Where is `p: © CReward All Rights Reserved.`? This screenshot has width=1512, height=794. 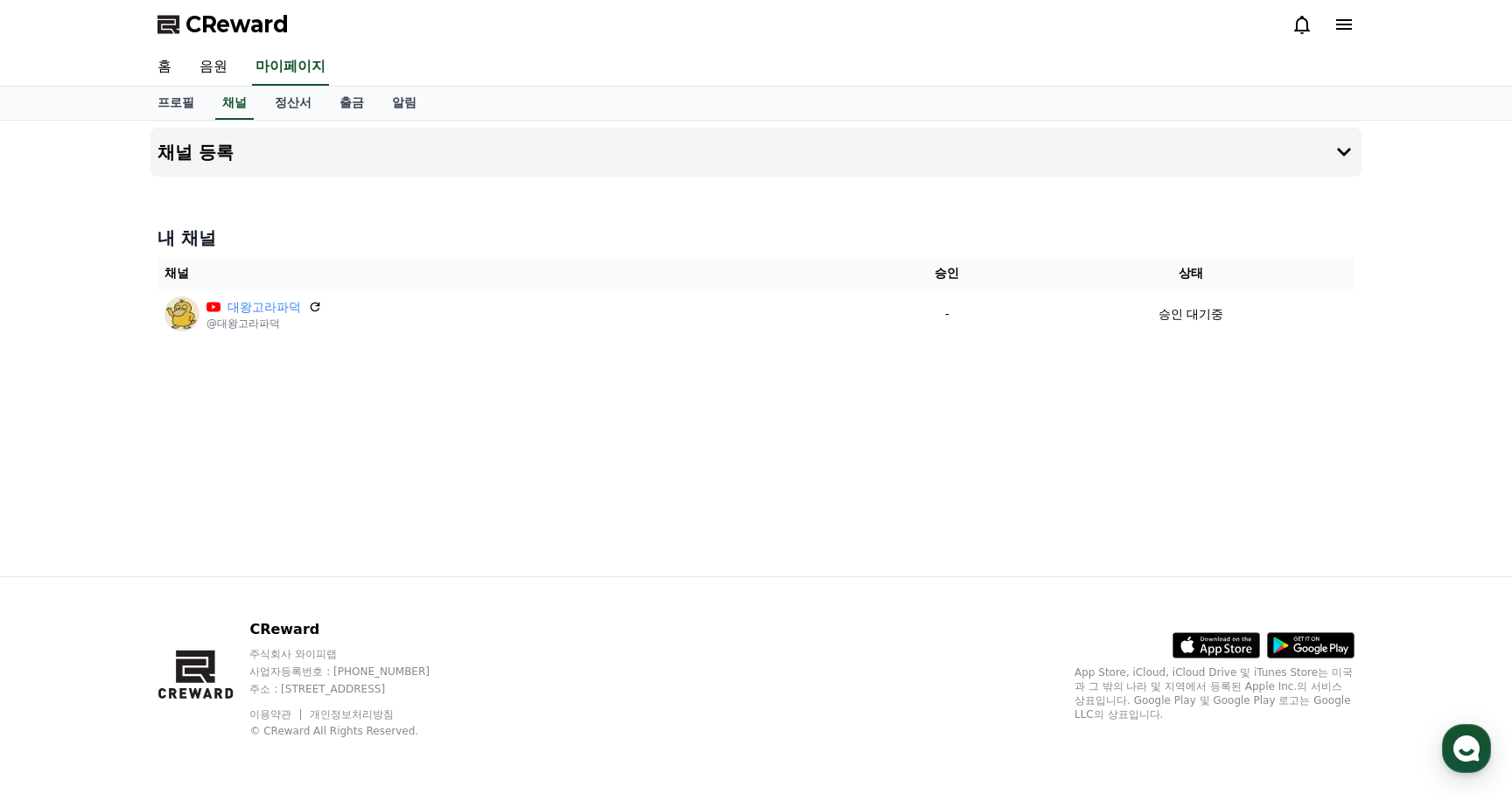 p: © CReward All Rights Reserved. is located at coordinates (356, 731).